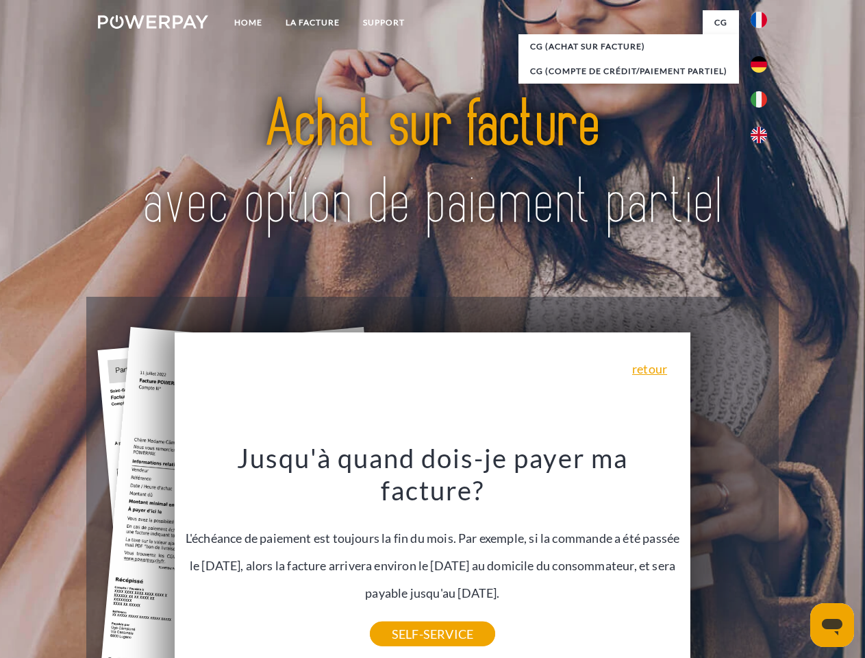  I want to click on div: L'échéance de paiement est toujours la fin du mois. Par exemple, si la commande a été passée le [..., so click(433, 537).